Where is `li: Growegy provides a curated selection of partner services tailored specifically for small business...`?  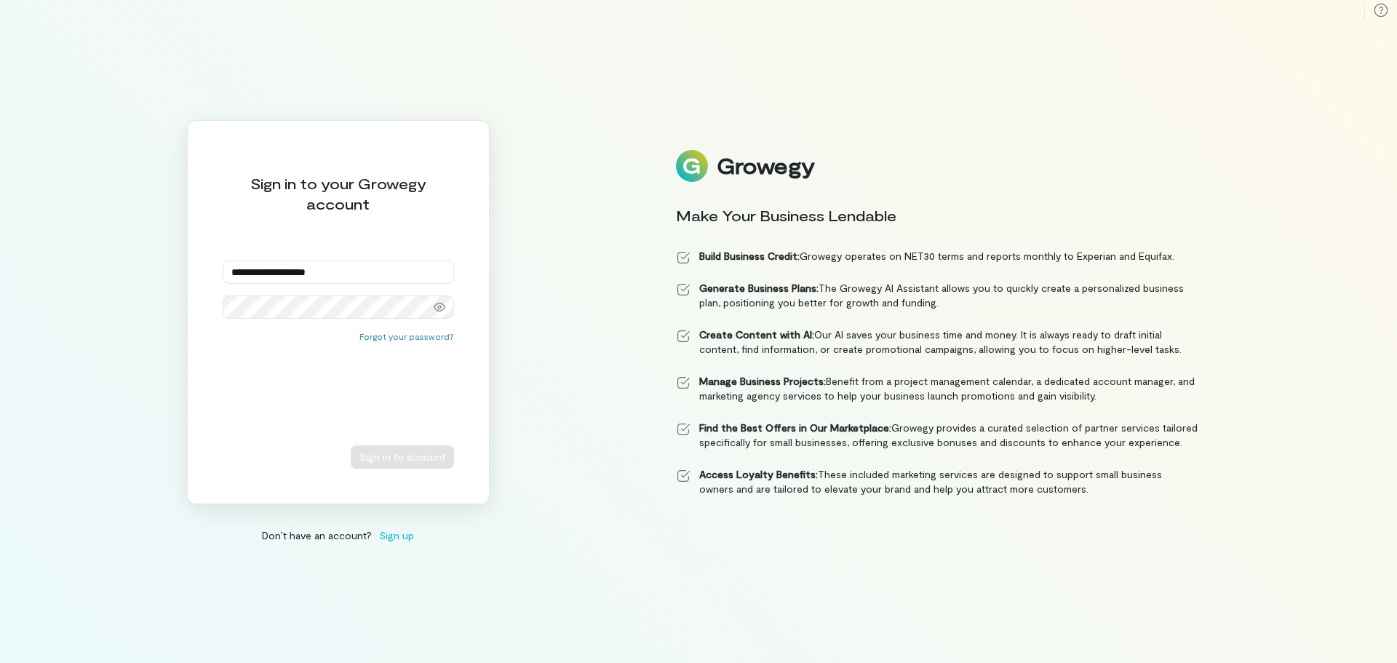
li: Growegy provides a curated selection of partner services tailored specifically for small business... is located at coordinates (937, 435).